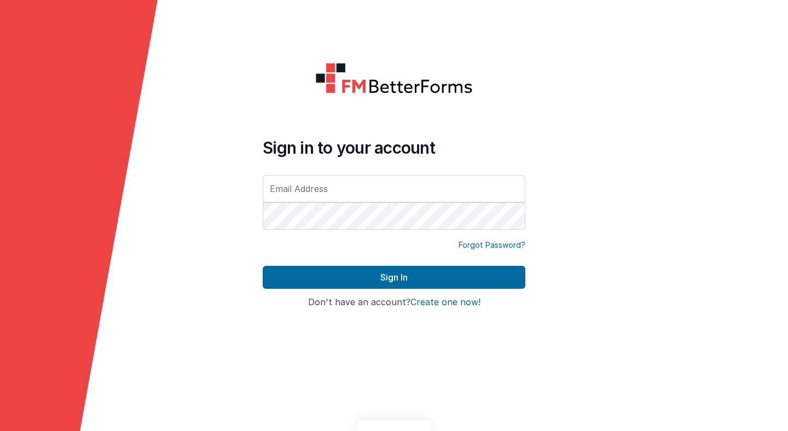  I want to click on h4: Sign in to your account, so click(394, 148).